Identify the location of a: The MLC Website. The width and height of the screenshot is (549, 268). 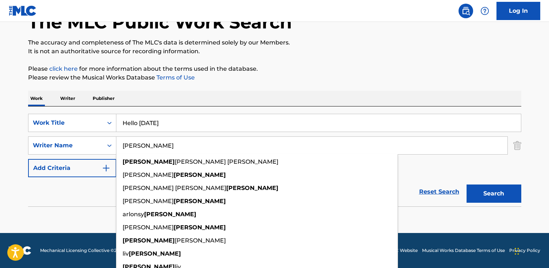
(399, 251).